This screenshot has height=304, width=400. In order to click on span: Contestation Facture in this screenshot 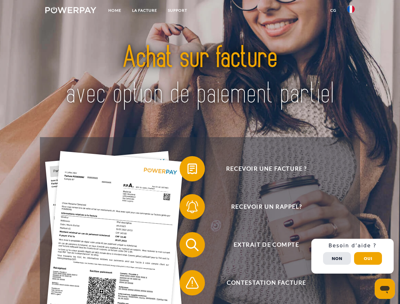, I will do `click(266, 283)`.